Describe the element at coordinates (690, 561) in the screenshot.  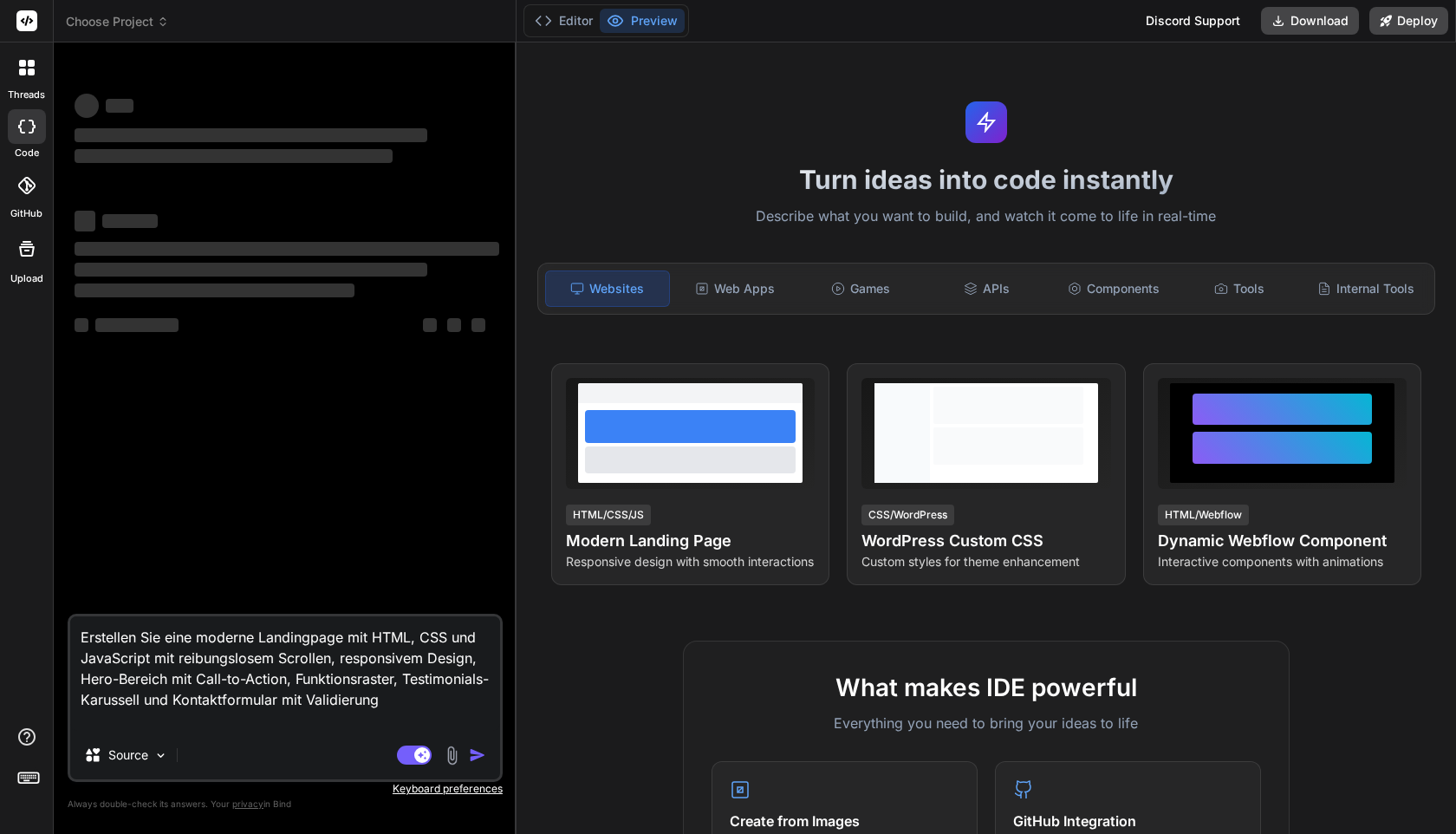
I see `p: Responsive design with smooth interactions` at that location.